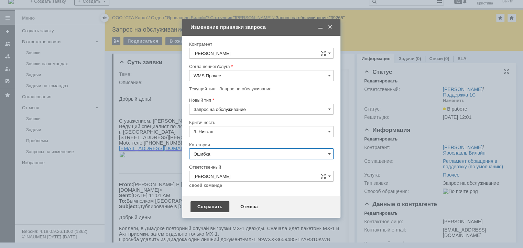 The image size is (523, 248). What do you see at coordinates (262, 27) in the screenshot?
I see `div: Изменение привязки запроса` at bounding box center [262, 27].